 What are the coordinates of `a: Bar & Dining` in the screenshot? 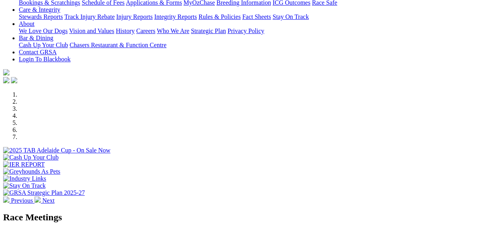 It's located at (36, 38).